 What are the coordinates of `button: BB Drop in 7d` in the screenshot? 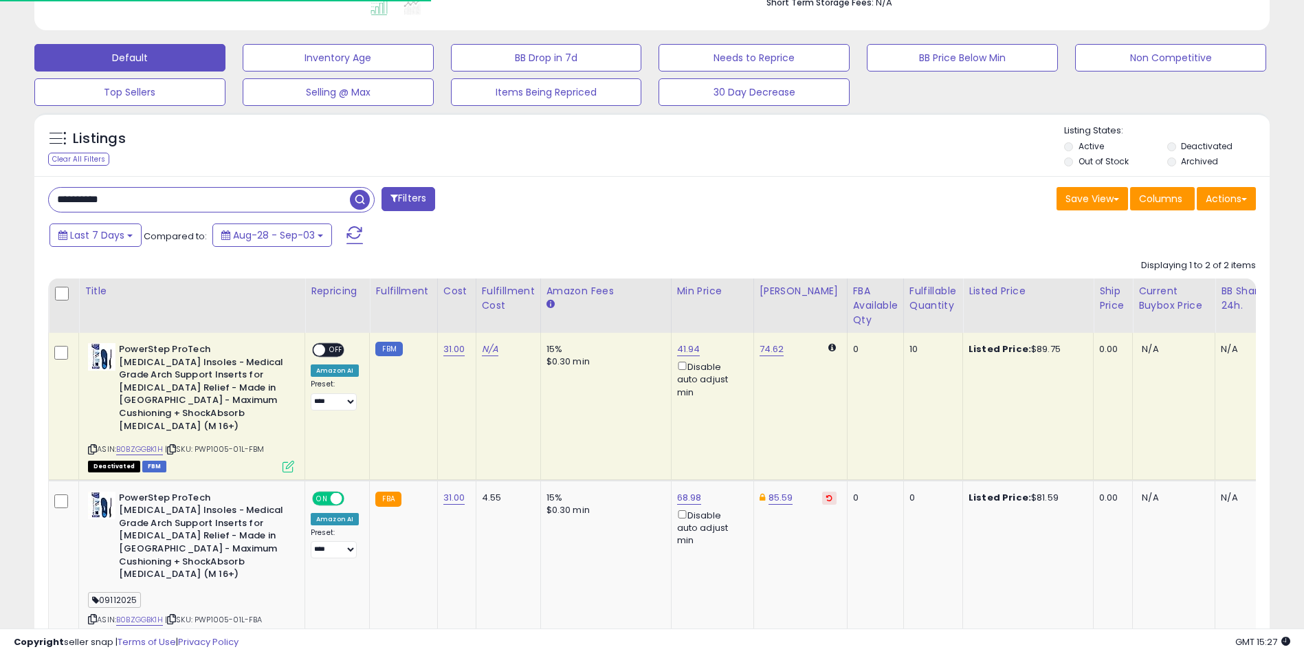 It's located at (547, 58).